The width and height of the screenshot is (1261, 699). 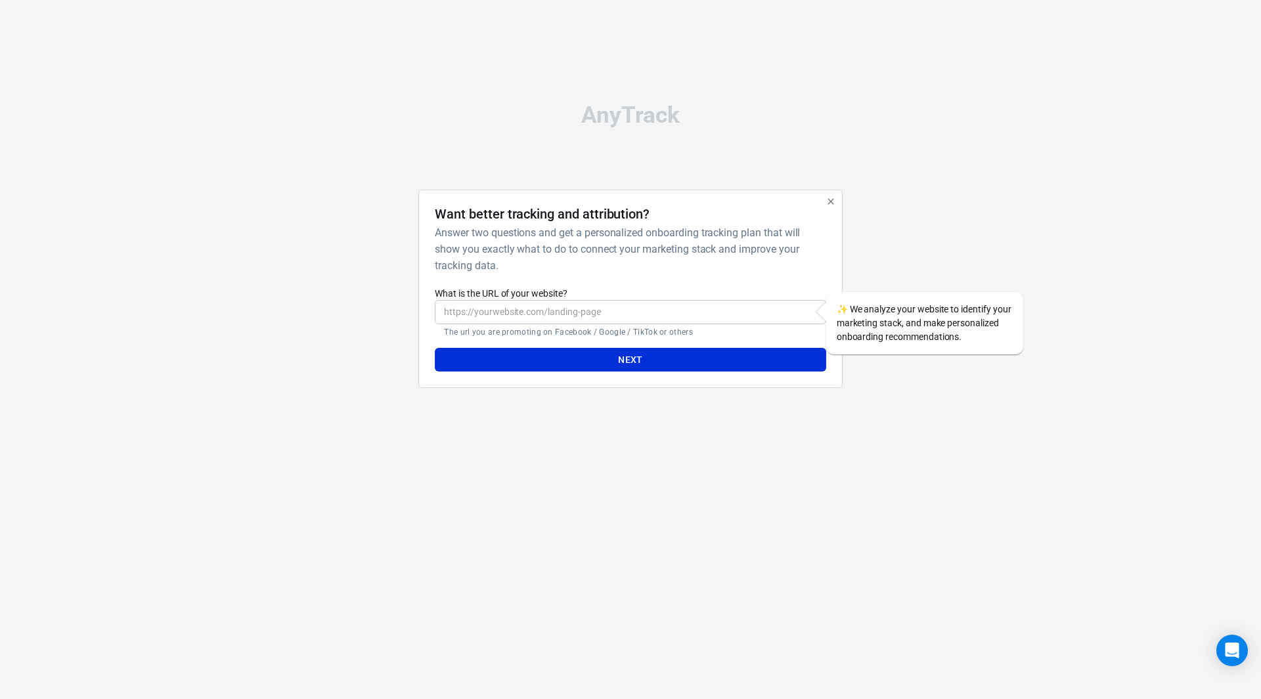 What do you see at coordinates (925, 323) in the screenshot?
I see `div: We analyze your website to identify your marketing stack, and make personalized onboarding recomm...` at bounding box center [925, 323].